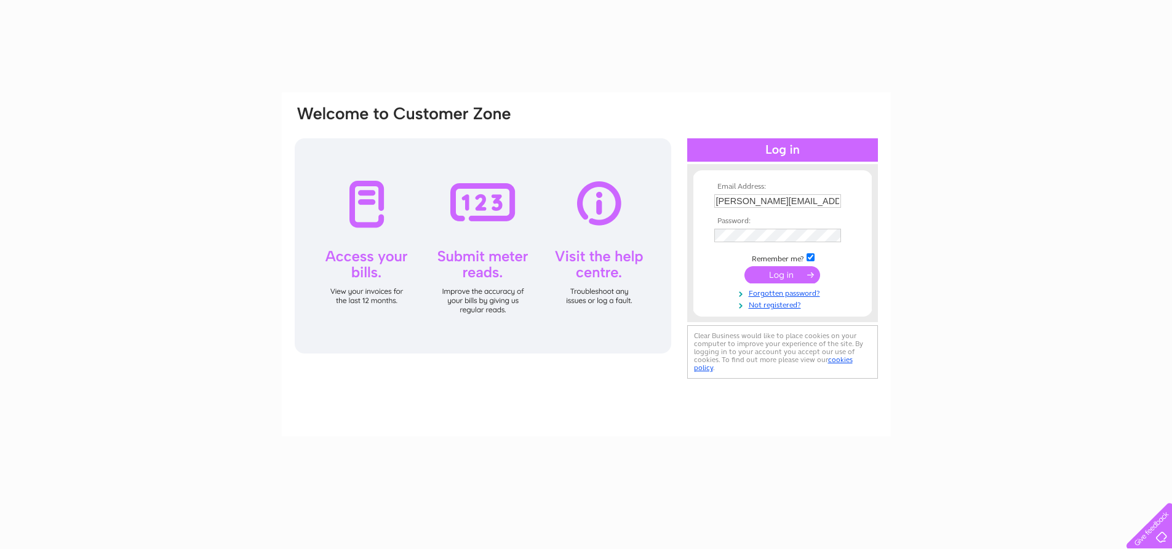  Describe the element at coordinates (782, 221) in the screenshot. I see `th: Password:` at that location.